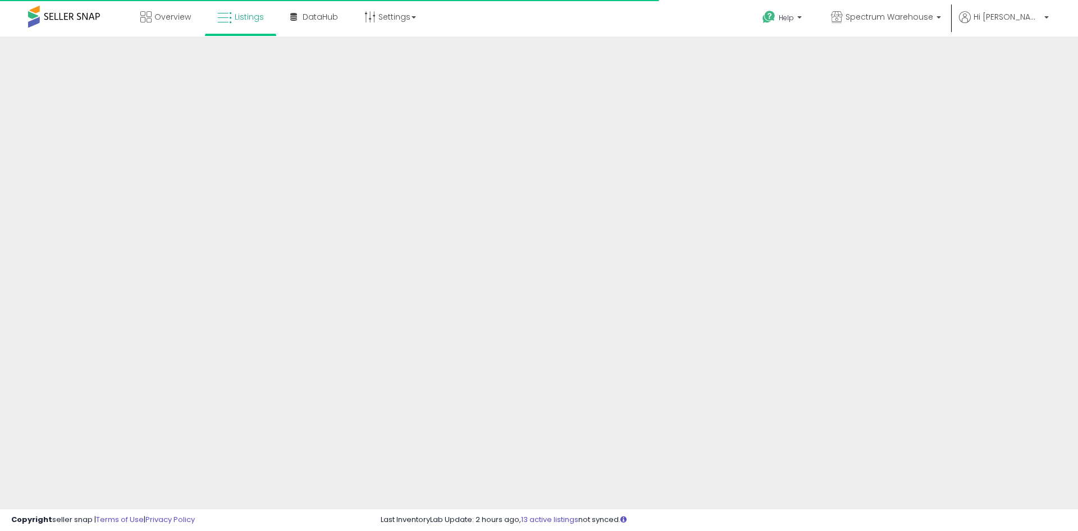  What do you see at coordinates (890, 17) in the screenshot?
I see `span: Spectrum Warehouse` at bounding box center [890, 17].